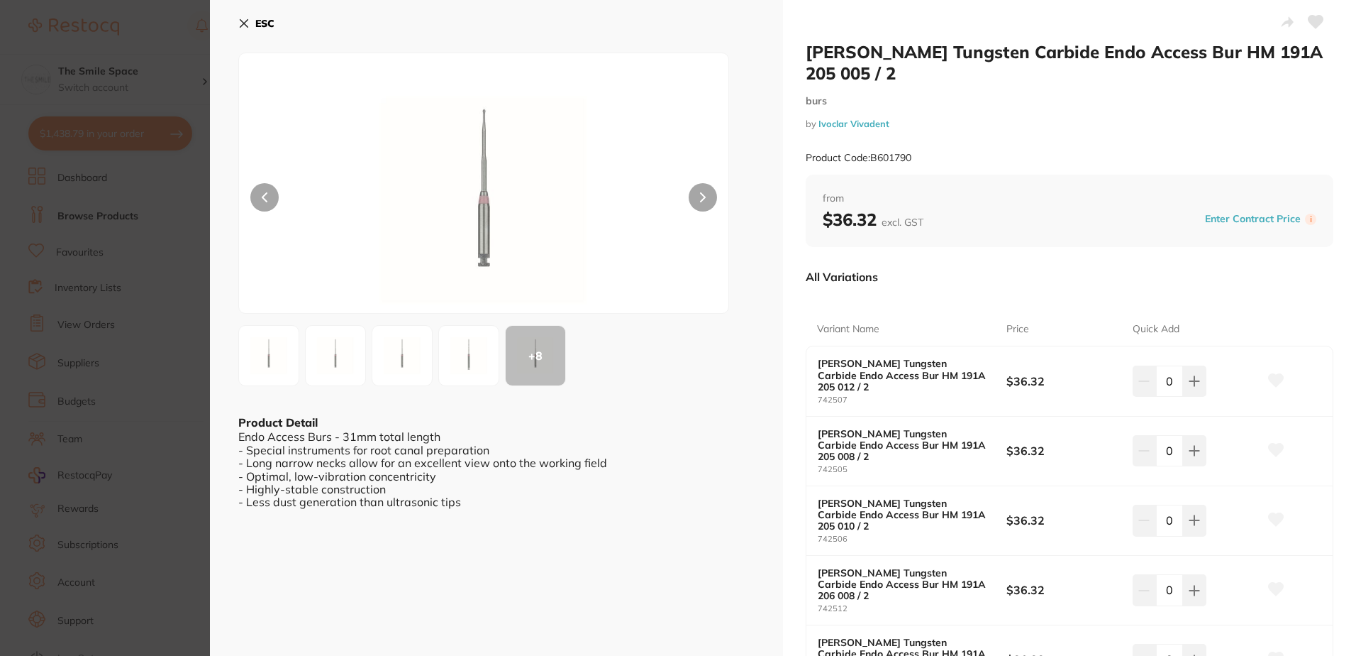 The height and width of the screenshot is (656, 1356). What do you see at coordinates (854, 123) in the screenshot?
I see `a: Ivoclar Vivadent` at bounding box center [854, 123].